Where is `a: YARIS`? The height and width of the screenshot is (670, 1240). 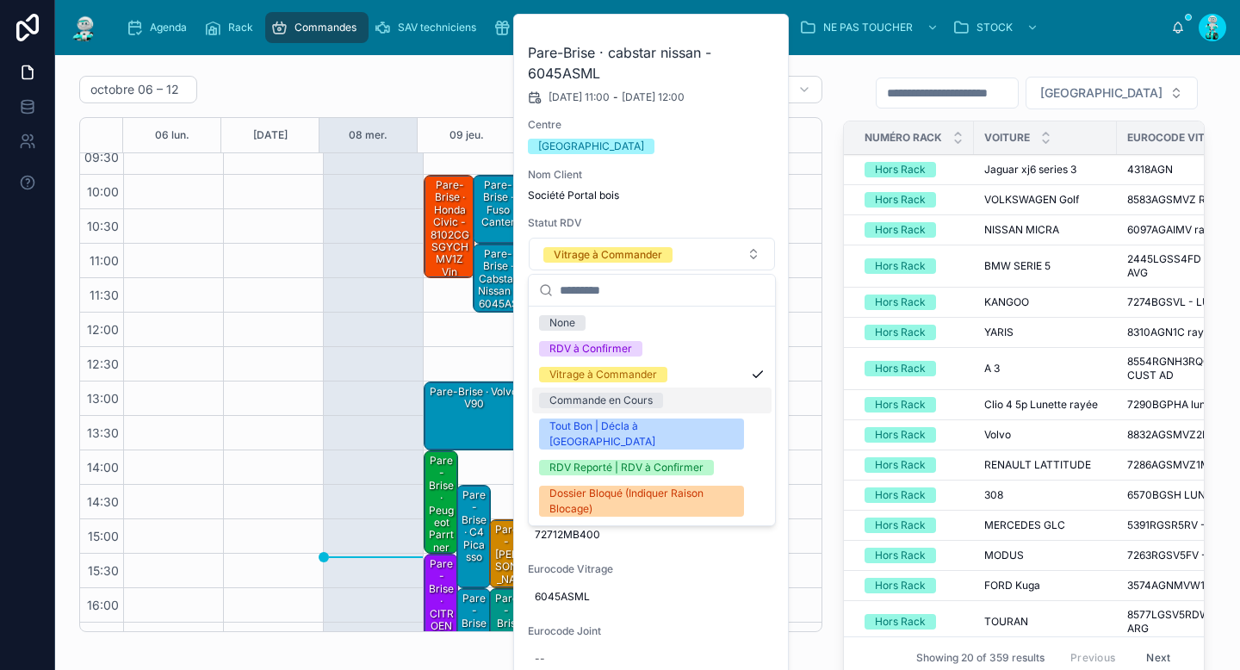 a: YARIS is located at coordinates (1045, 332).